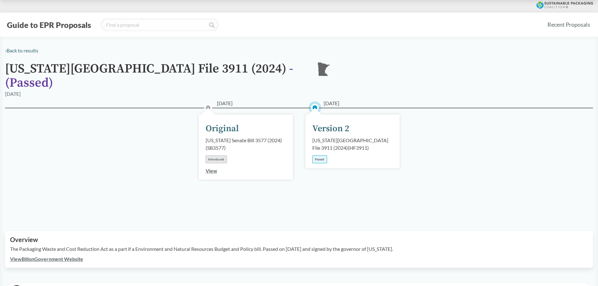  Describe the element at coordinates (319, 159) in the screenshot. I see `div: Passed` at that location.